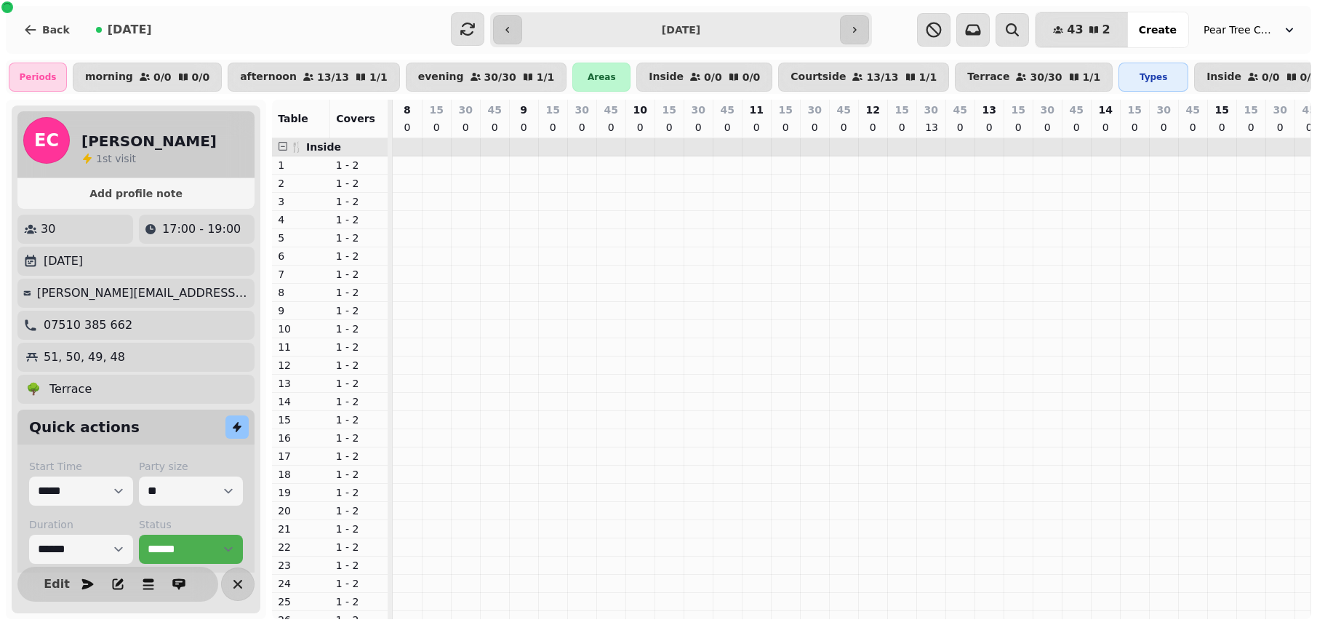 Image resolution: width=1317 pixels, height=625 pixels. I want to click on p: 10, so click(639, 110).